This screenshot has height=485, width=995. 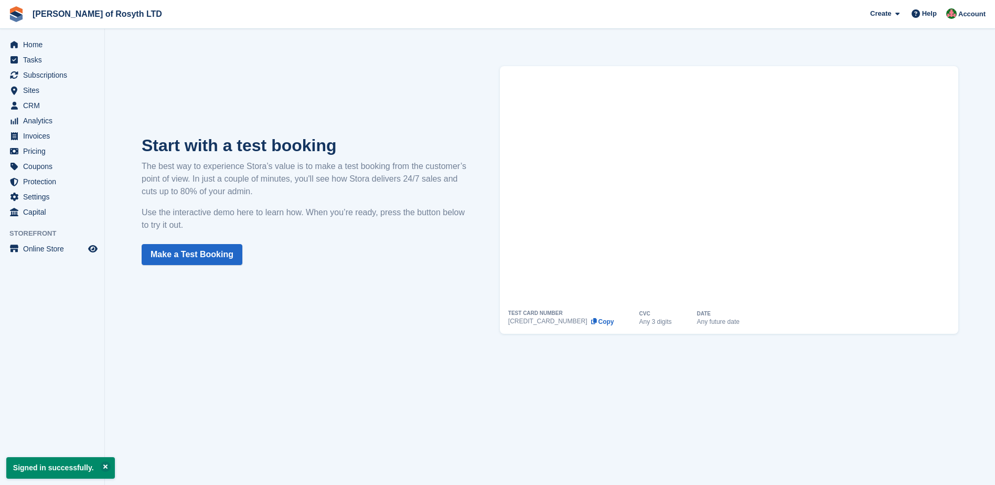 I want to click on div: TEST CARD NUMBER, so click(x=536, y=313).